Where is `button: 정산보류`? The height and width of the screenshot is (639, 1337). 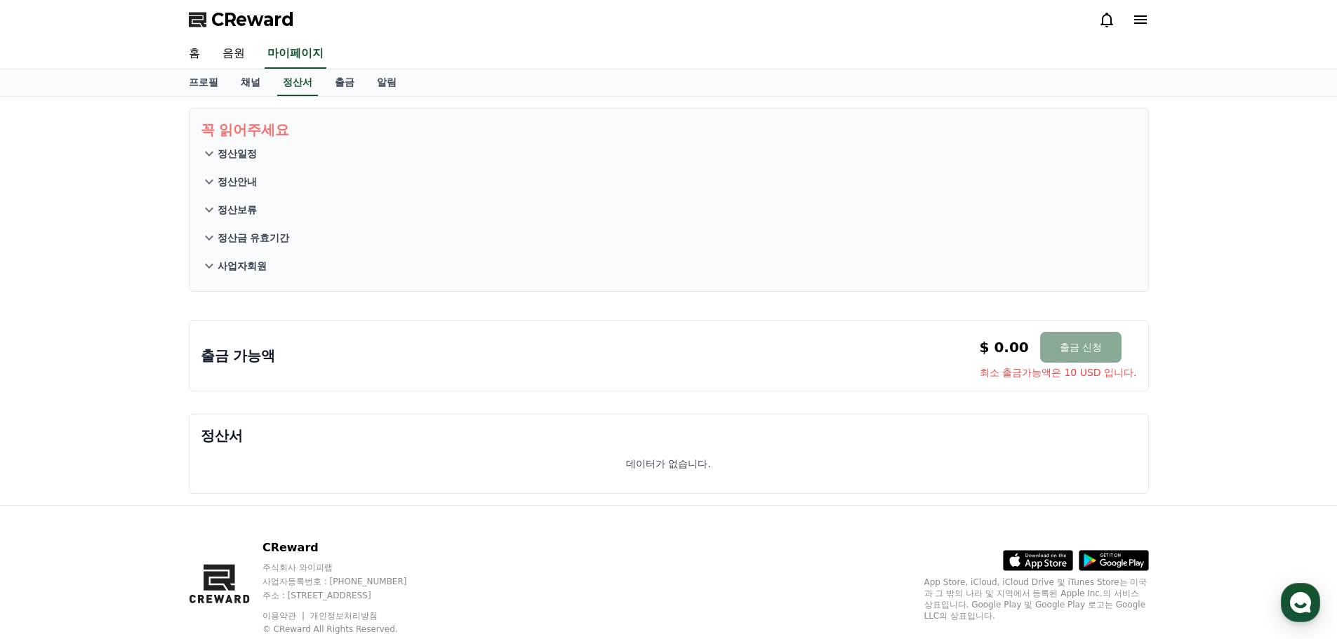
button: 정산보류 is located at coordinates (669, 210).